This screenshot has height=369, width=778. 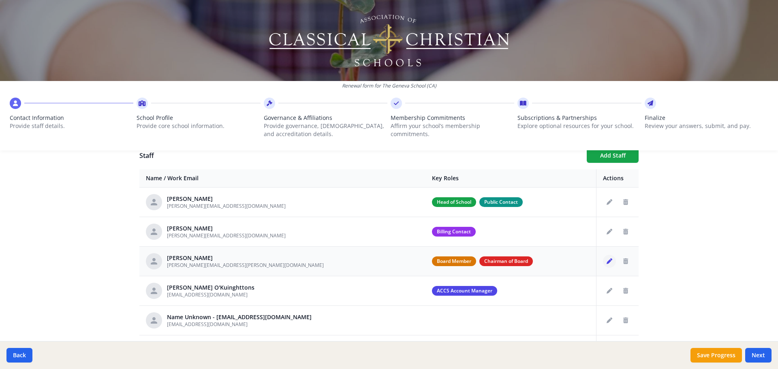 What do you see at coordinates (707, 118) in the screenshot?
I see `span: Finalize` at bounding box center [707, 118].